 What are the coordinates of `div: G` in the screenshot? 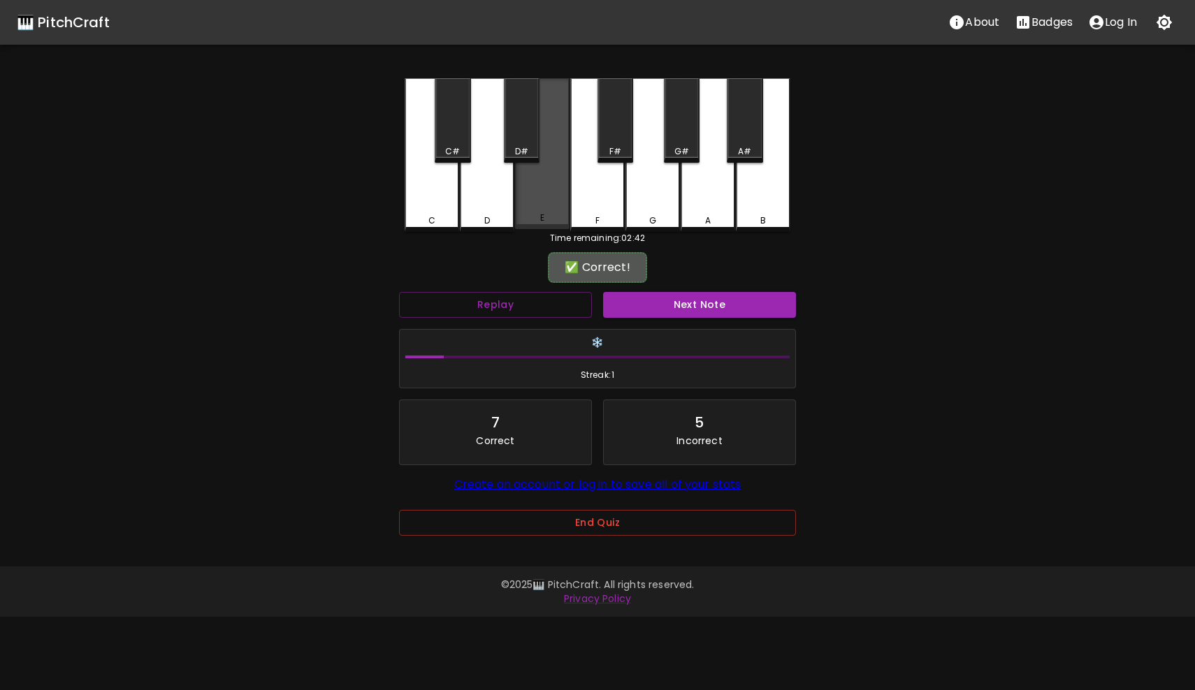 It's located at (653, 221).